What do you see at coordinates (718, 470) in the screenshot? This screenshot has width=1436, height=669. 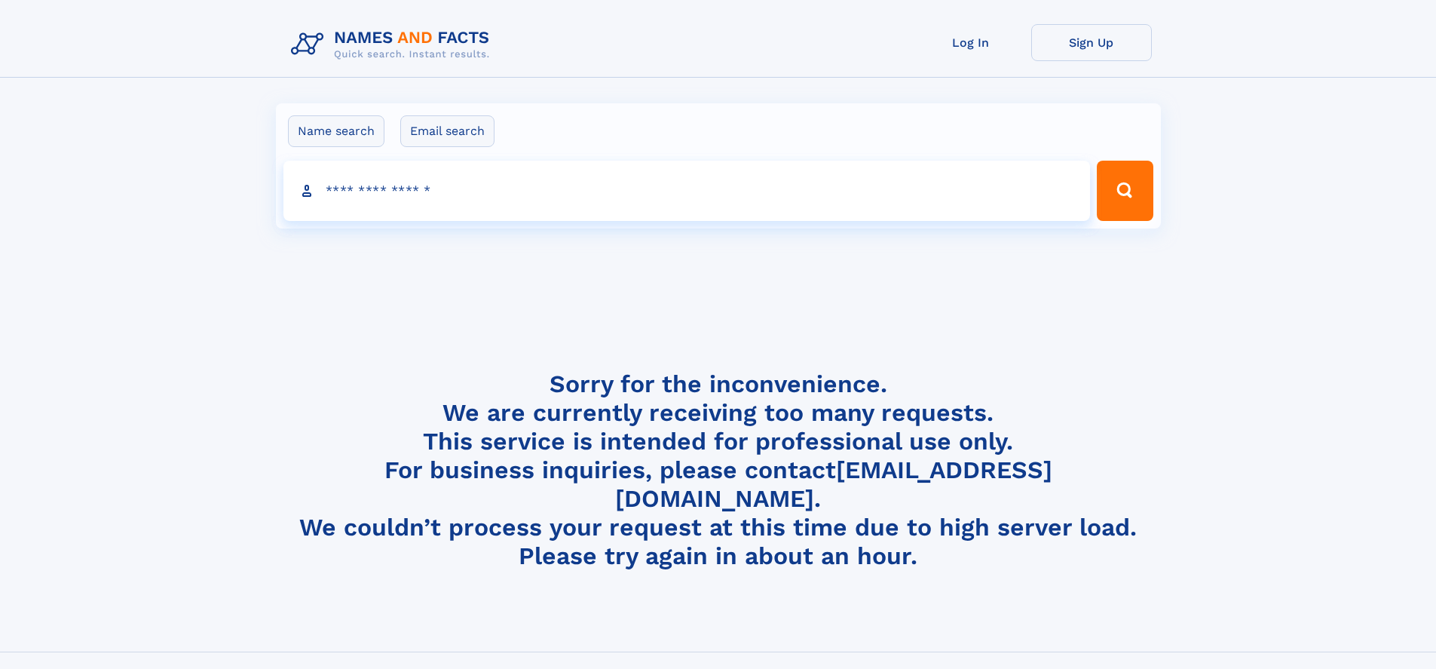 I see `h4: Sorry for the inconvenience. We are currently receiving too many requests. This service is intend...` at bounding box center [718, 470].